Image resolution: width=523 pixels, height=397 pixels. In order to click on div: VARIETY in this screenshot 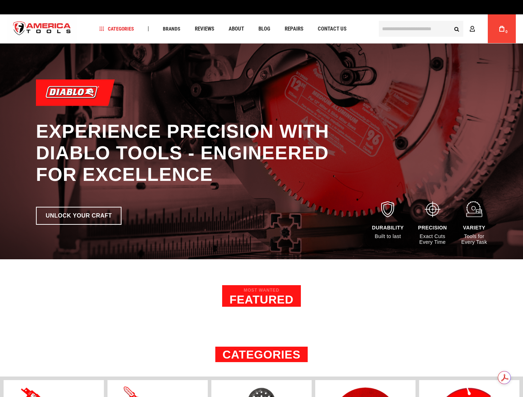, I will do `click(474, 227)`.